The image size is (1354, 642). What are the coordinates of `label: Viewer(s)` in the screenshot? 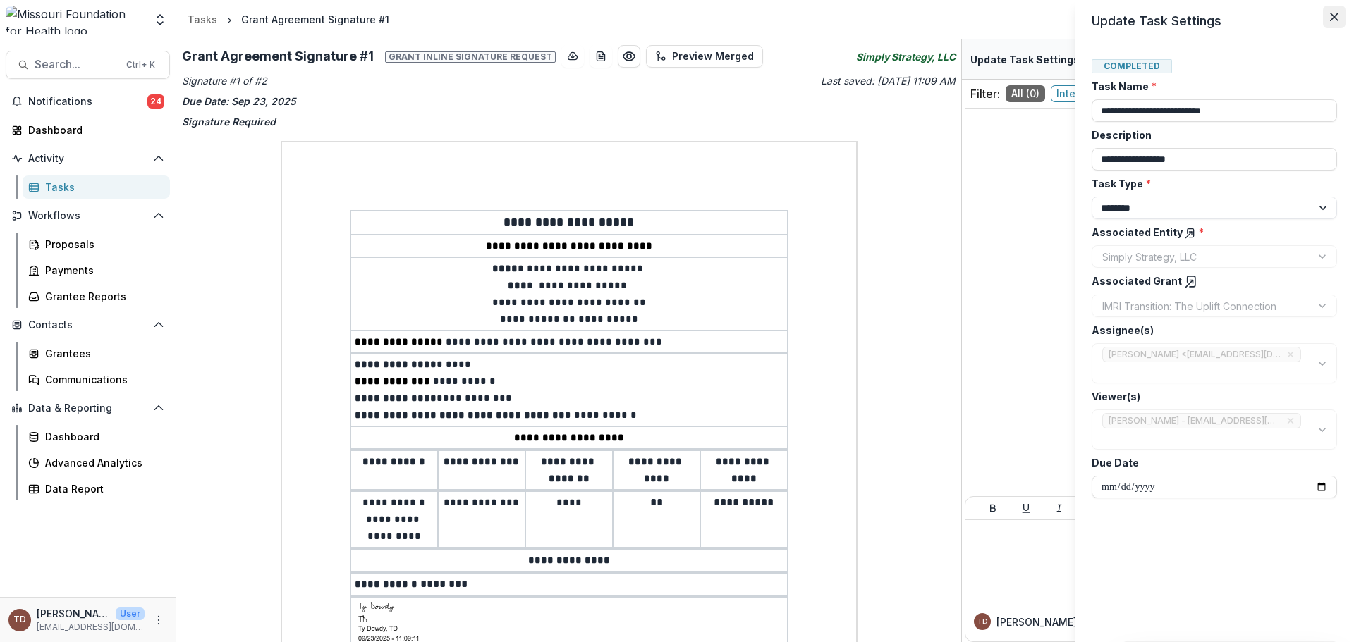 It's located at (1210, 396).